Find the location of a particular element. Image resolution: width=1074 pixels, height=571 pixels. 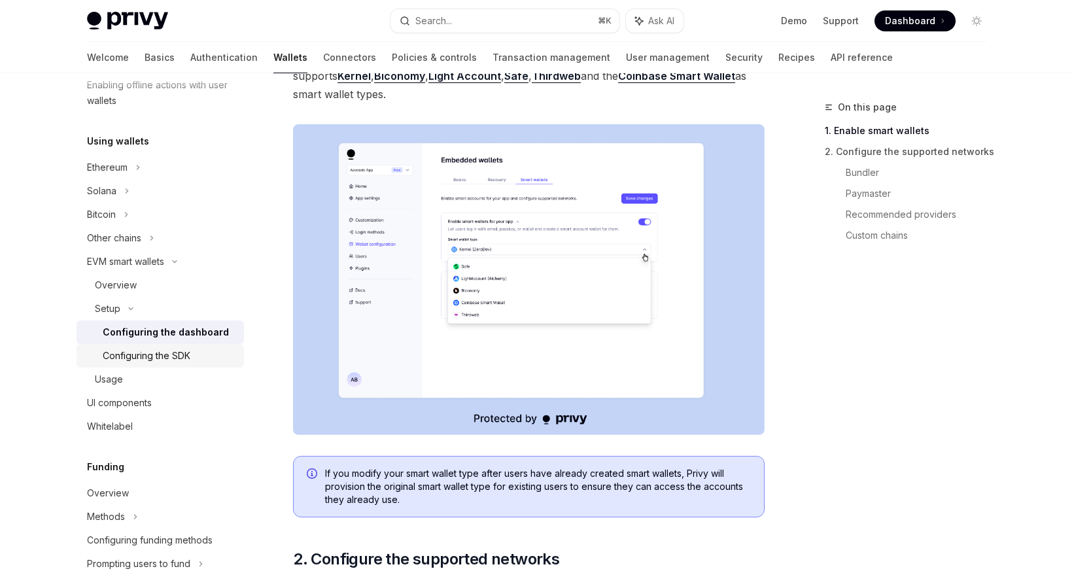

div: Whitelabel is located at coordinates (110, 426).